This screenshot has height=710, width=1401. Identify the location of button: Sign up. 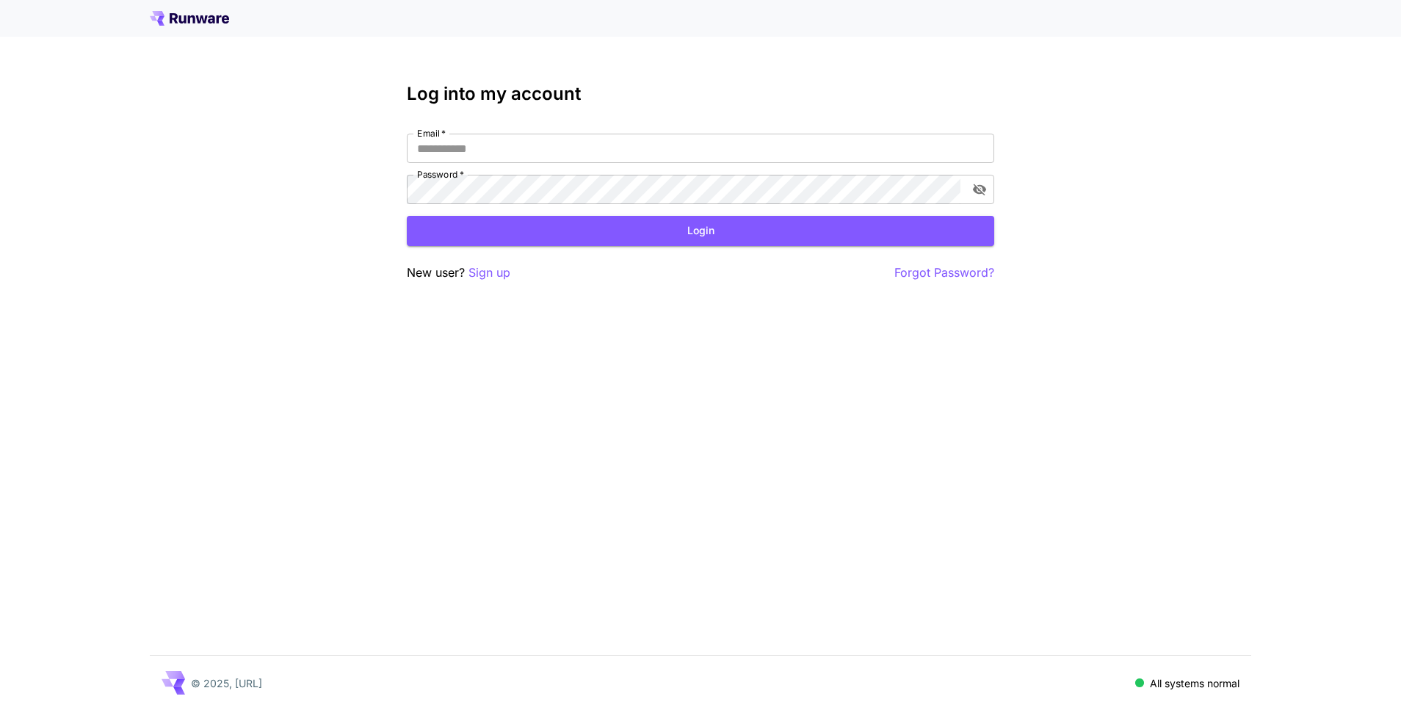
(489, 272).